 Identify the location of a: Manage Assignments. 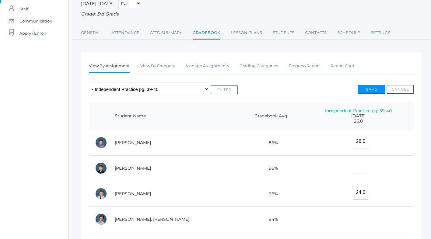
(207, 66).